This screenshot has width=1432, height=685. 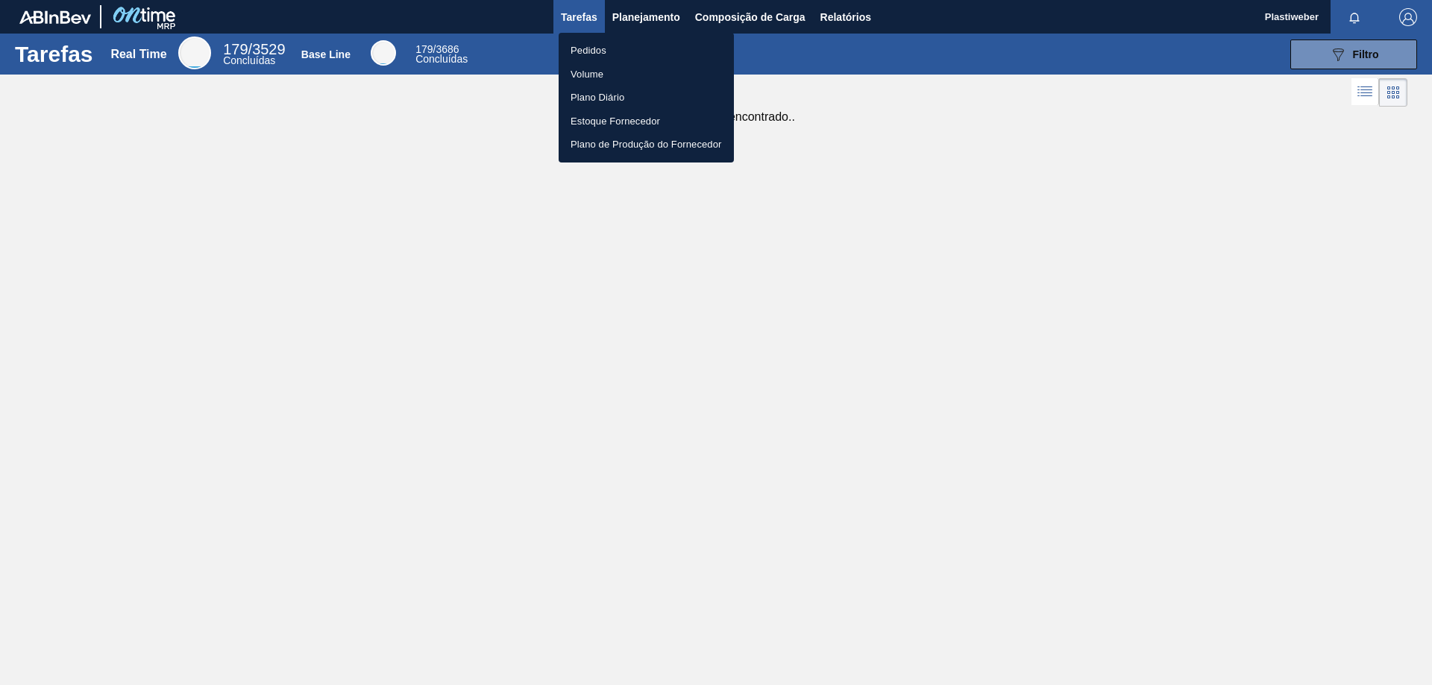 What do you see at coordinates (646, 75) in the screenshot?
I see `a: Volume` at bounding box center [646, 75].